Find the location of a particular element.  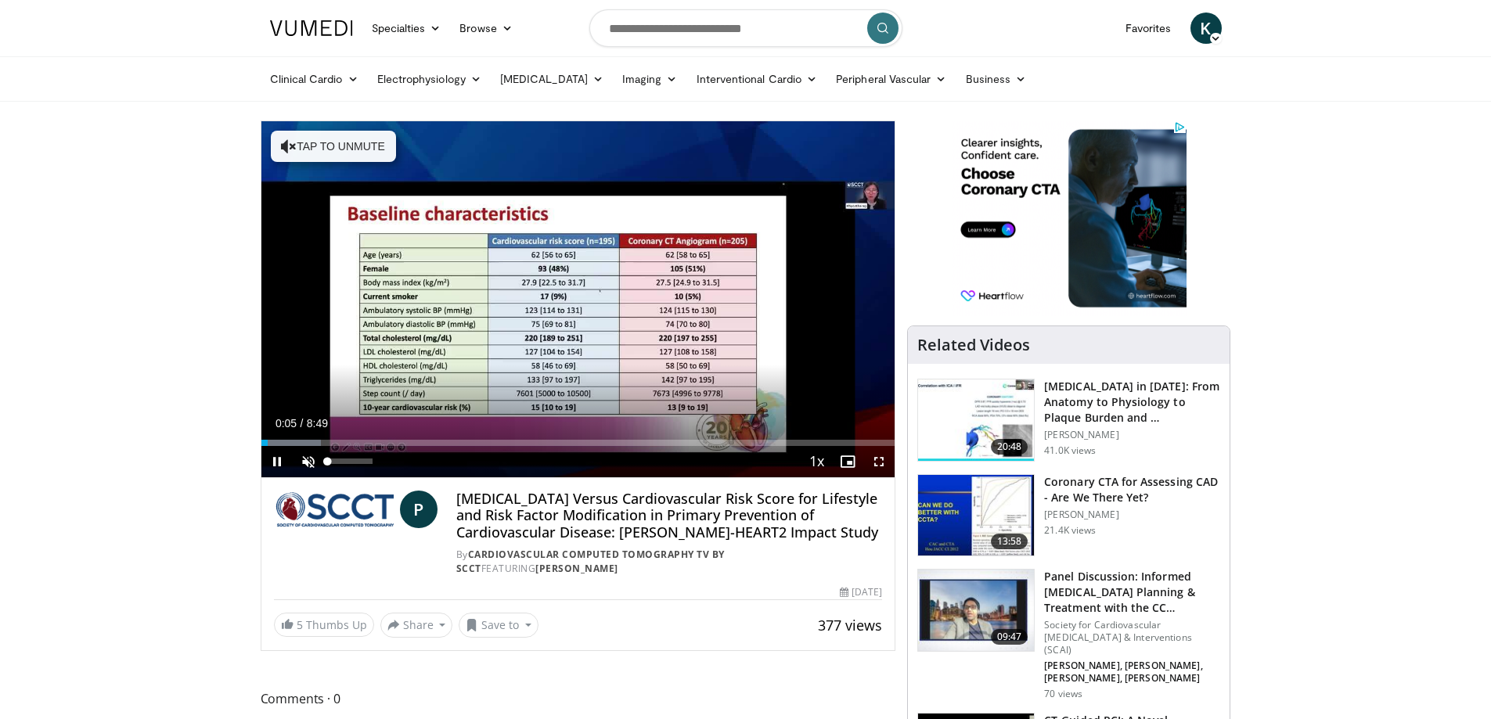

button: Playback Rate is located at coordinates (816, 462).